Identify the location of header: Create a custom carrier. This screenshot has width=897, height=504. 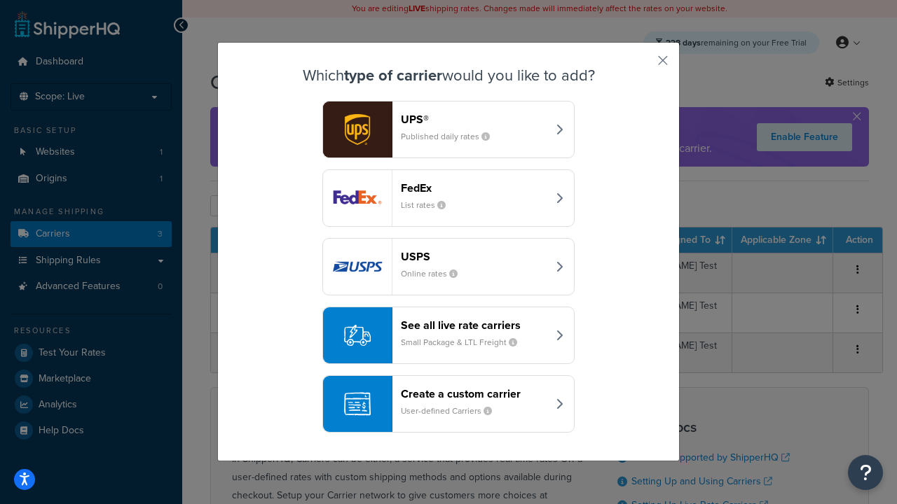
(474, 394).